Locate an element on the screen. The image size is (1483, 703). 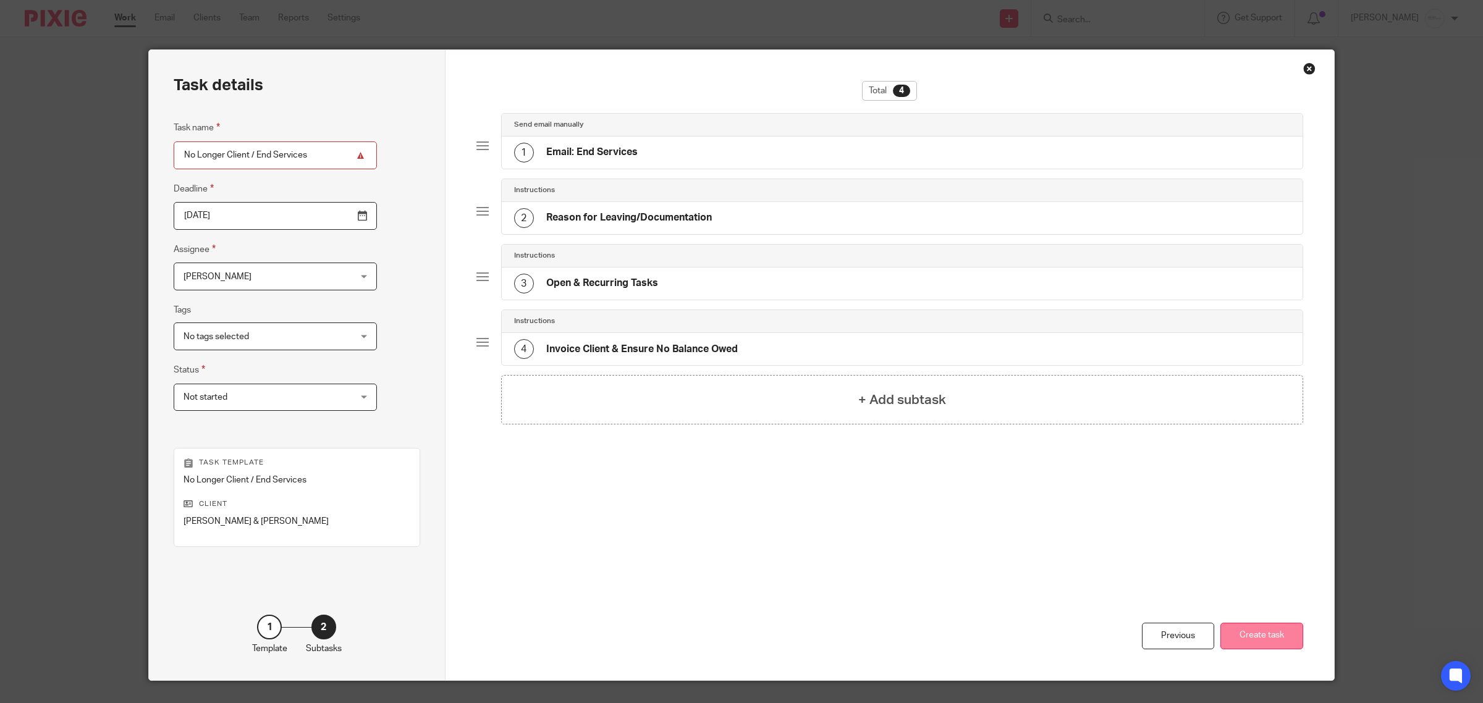
label: Status is located at coordinates (189, 370).